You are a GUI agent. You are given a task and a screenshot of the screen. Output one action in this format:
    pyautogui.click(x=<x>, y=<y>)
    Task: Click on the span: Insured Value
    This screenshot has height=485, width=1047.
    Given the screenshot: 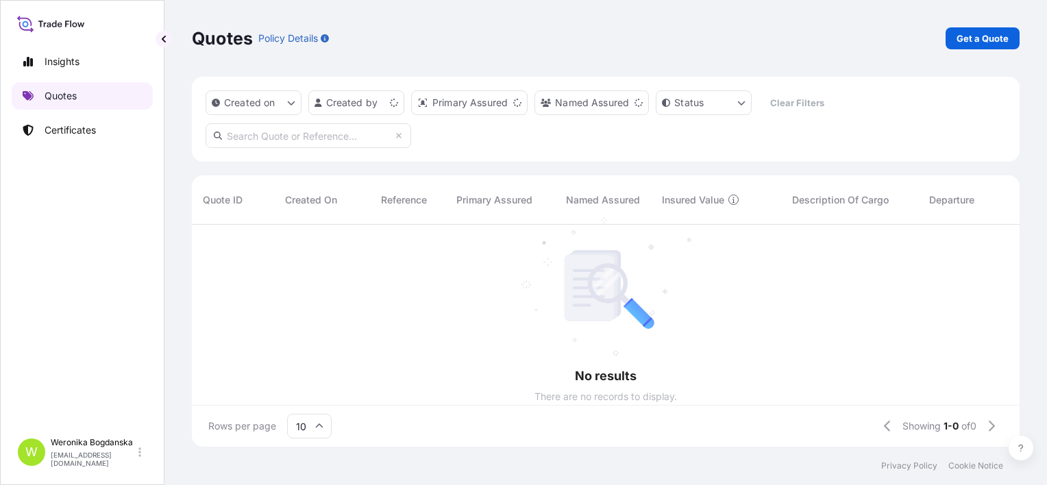 What is the action you would take?
    pyautogui.click(x=693, y=200)
    